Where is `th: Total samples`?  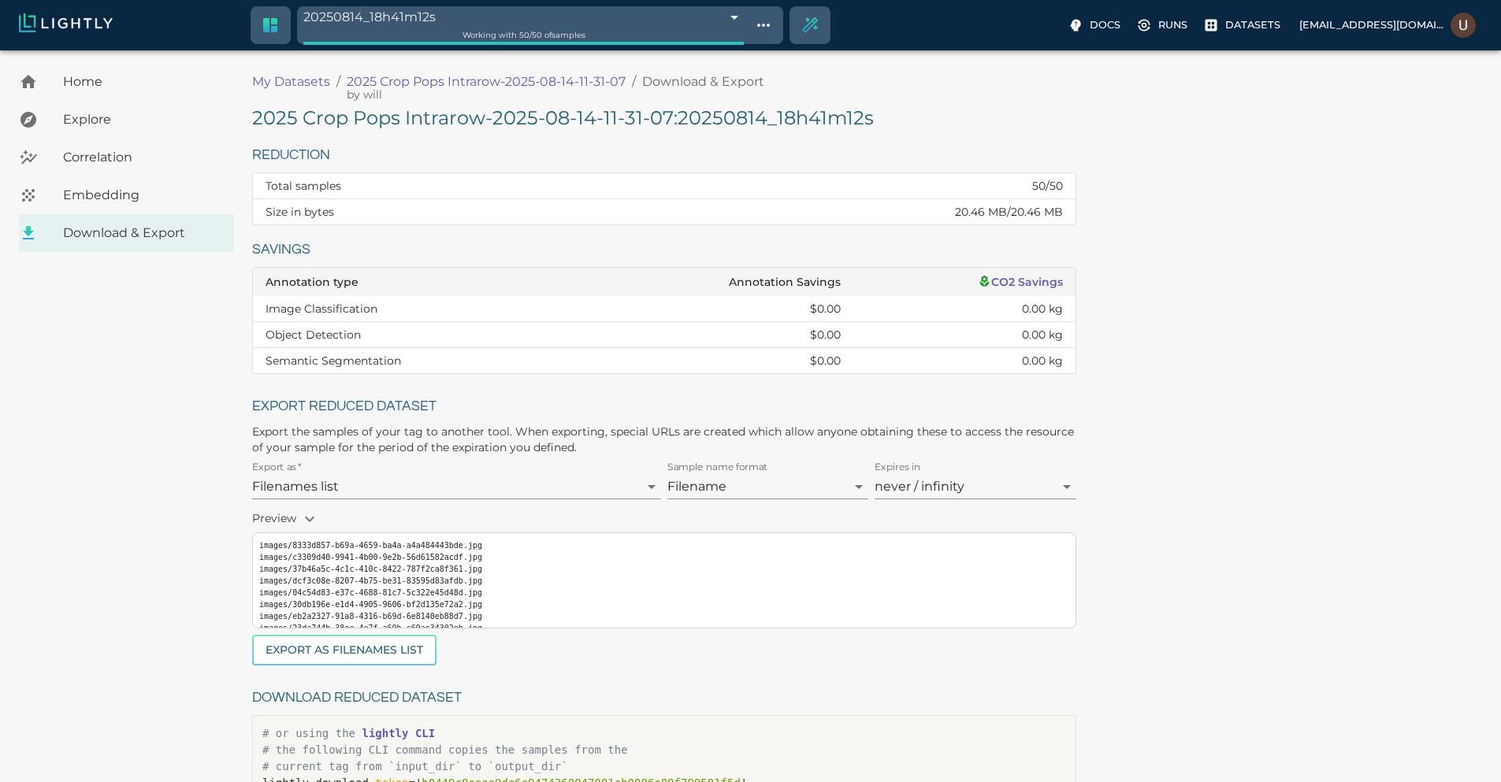
th: Total samples is located at coordinates (430, 186).